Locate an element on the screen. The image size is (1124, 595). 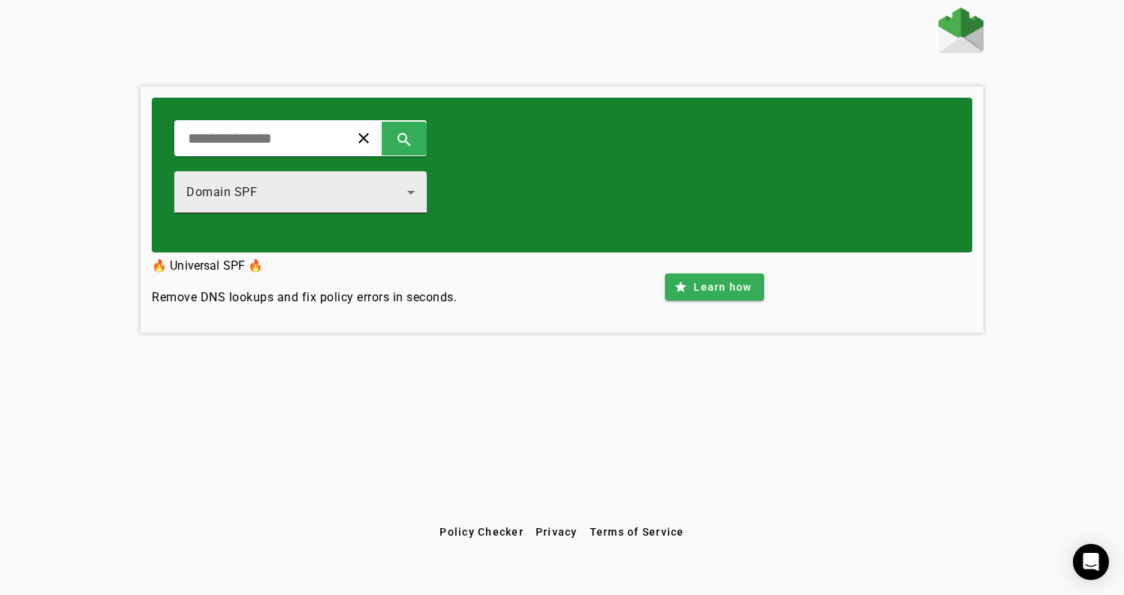
span: Terms of Service is located at coordinates (637, 532).